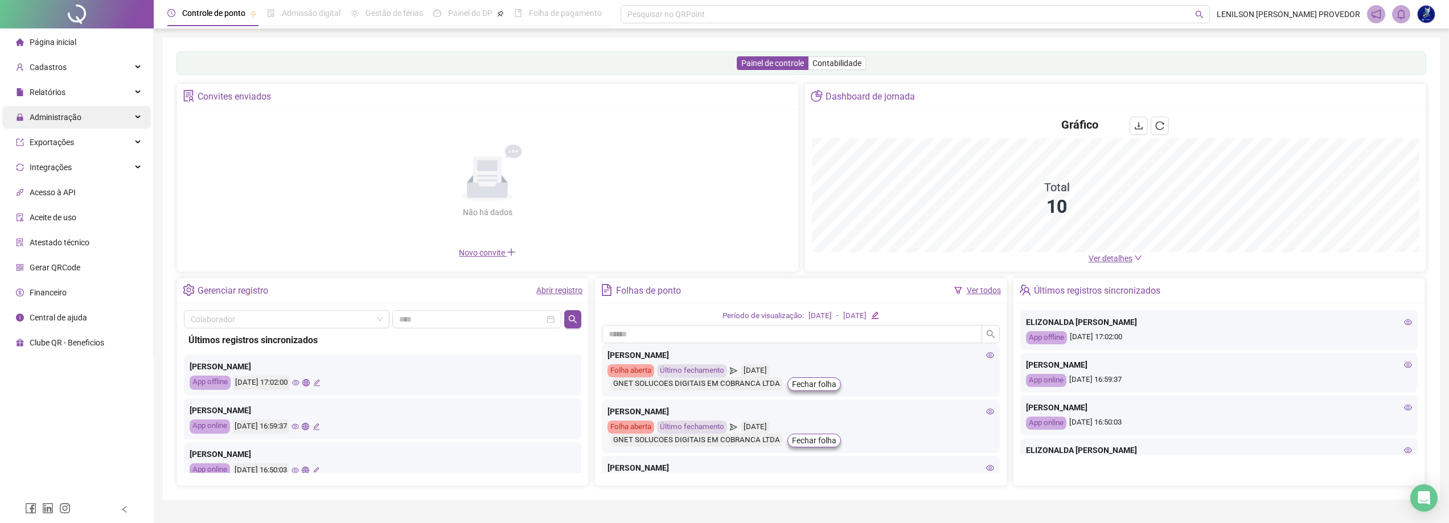 Image resolution: width=1449 pixels, height=523 pixels. Describe the element at coordinates (271, 13) in the screenshot. I see `span: file-done` at that location.